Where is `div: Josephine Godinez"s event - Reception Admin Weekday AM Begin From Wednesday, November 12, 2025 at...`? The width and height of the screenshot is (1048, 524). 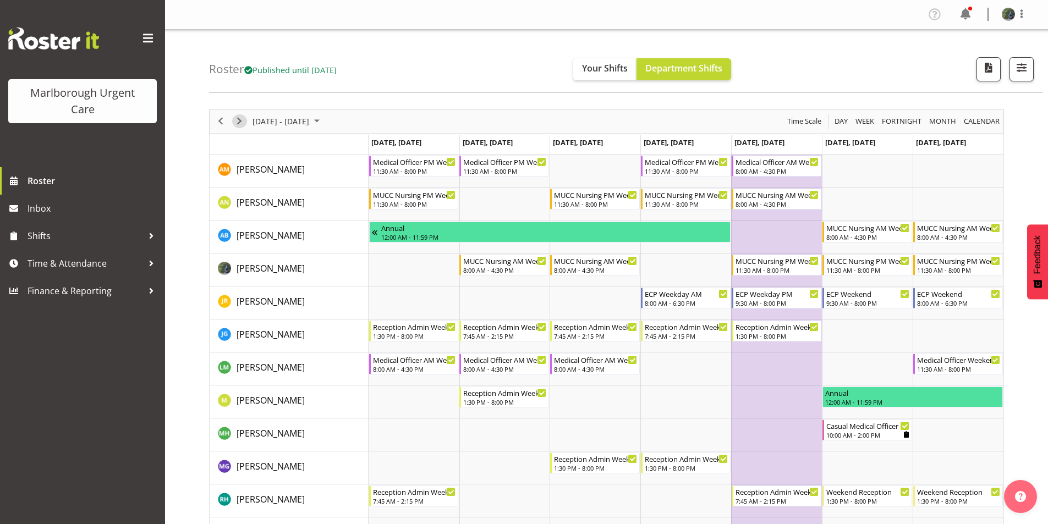 div: Josephine Godinez"s event - Reception Admin Weekday AM Begin From Wednesday, November 12, 2025 at... is located at coordinates (595, 331).